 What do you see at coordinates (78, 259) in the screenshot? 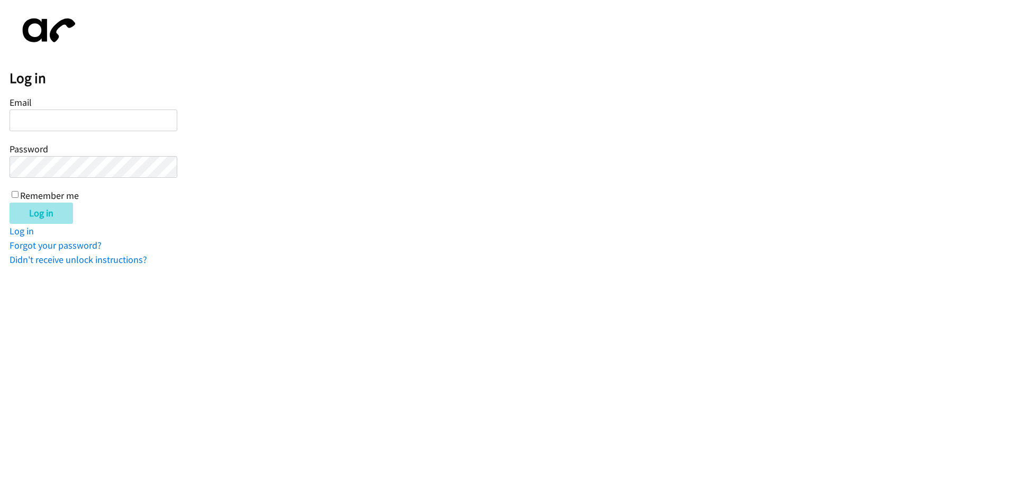
I see `a: Didn't receive unlock instructions?` at bounding box center [78, 259].